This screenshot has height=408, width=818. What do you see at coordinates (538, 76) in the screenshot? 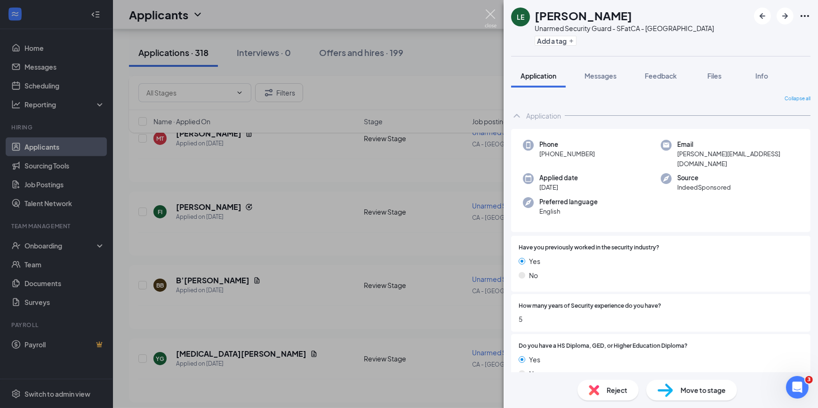
I see `span: Application` at bounding box center [538, 76].